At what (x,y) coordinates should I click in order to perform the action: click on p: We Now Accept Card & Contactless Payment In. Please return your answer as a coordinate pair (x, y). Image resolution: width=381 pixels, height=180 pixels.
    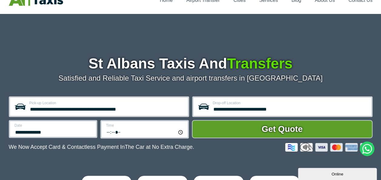
    Looking at the image, I should click on (101, 147).